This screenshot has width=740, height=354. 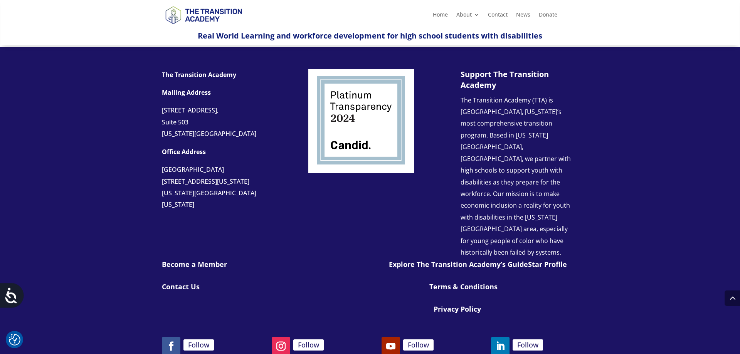 What do you see at coordinates (548, 16) in the screenshot?
I see `a: Donate` at bounding box center [548, 16].